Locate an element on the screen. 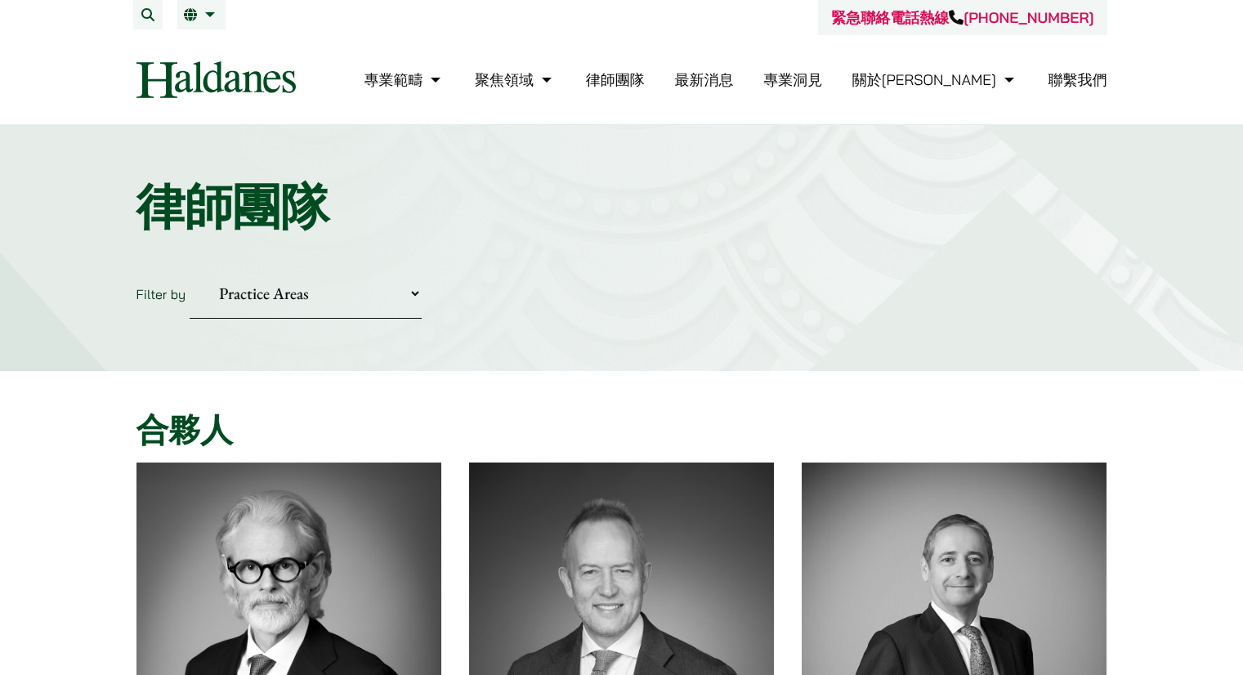  a: 聚焦領域 is located at coordinates (515, 79).